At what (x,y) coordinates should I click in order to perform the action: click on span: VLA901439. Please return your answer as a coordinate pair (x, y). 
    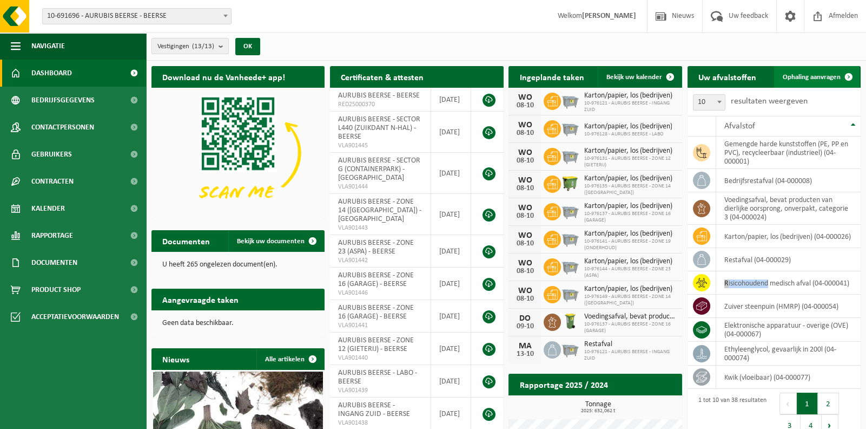
    Looking at the image, I should click on (380, 390).